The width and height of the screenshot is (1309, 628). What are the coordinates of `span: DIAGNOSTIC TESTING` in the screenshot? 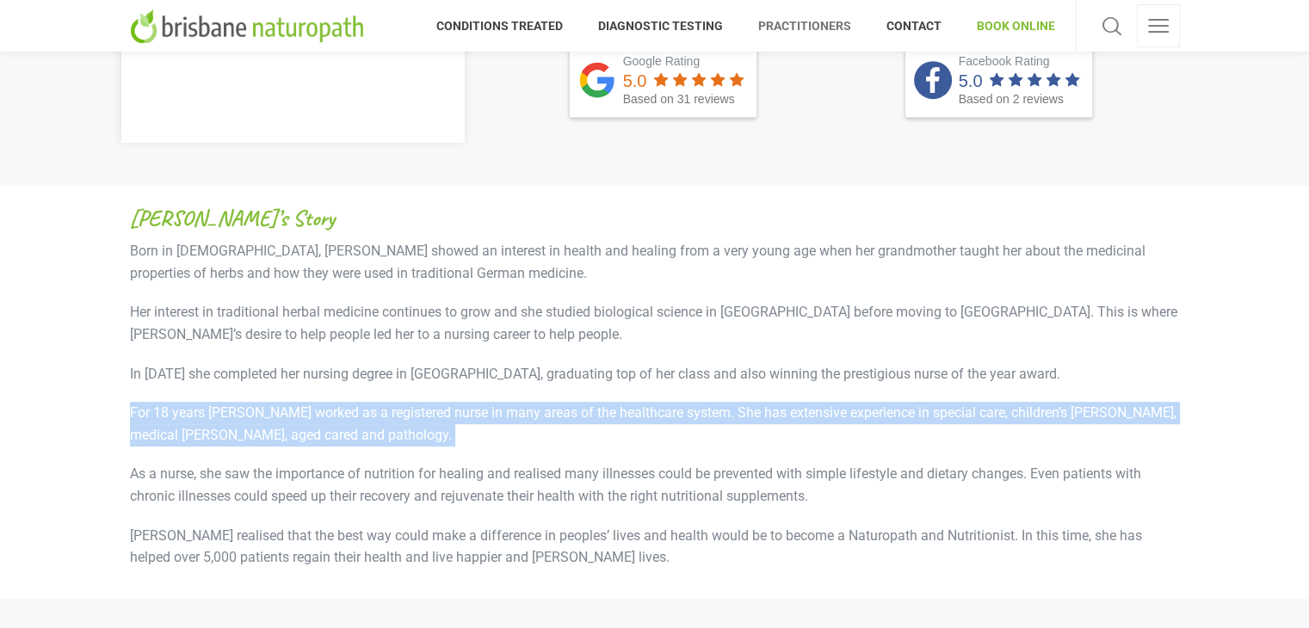 It's located at (661, 26).